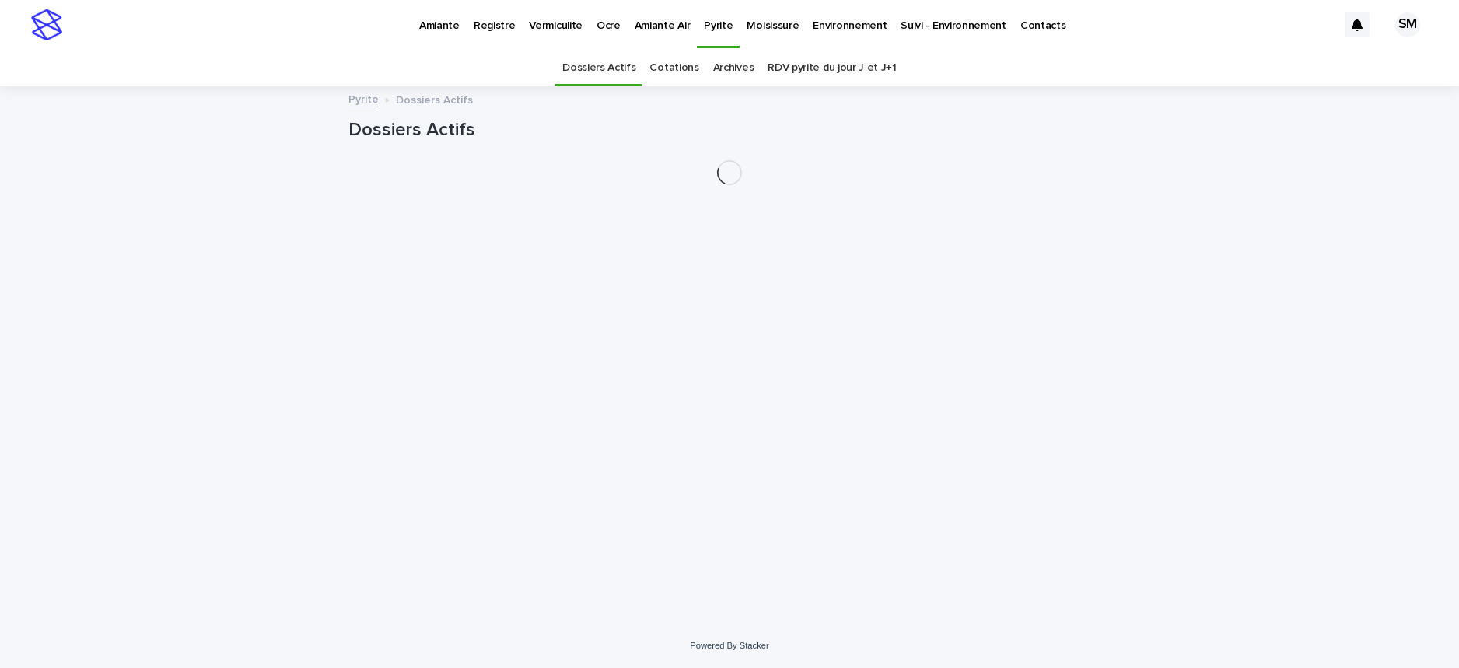 Image resolution: width=1459 pixels, height=668 pixels. Describe the element at coordinates (832, 68) in the screenshot. I see `a: RDV pyrite du jour J et J+1` at that location.